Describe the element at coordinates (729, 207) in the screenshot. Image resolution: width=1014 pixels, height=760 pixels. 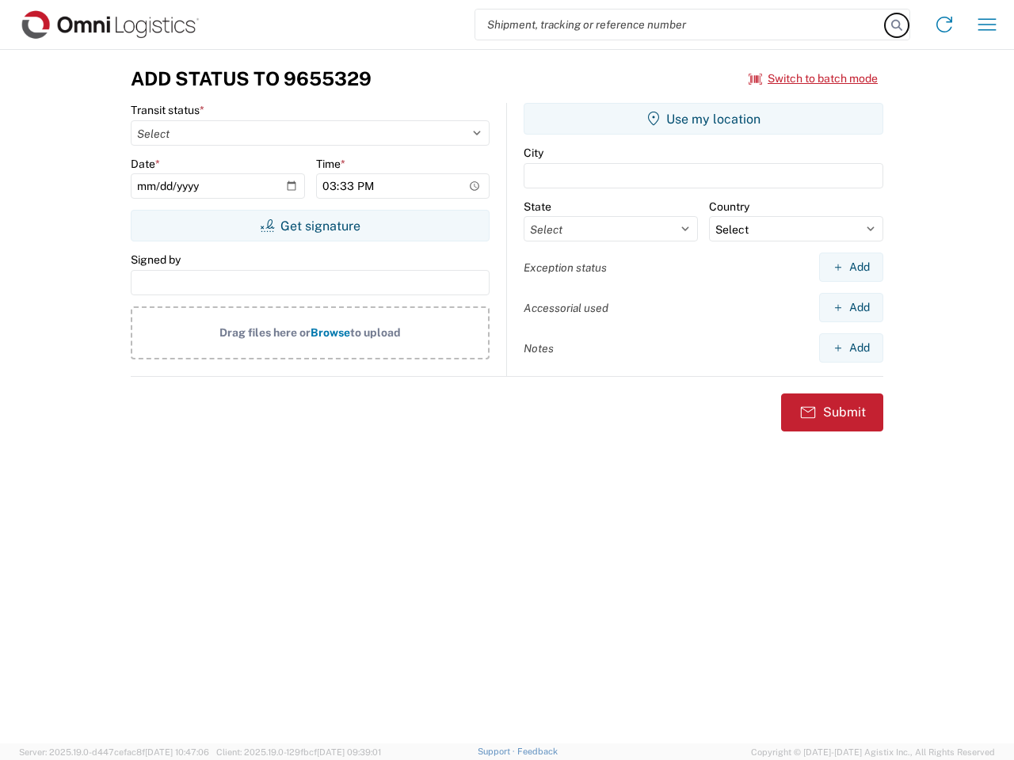
I see `label: Country` at that location.